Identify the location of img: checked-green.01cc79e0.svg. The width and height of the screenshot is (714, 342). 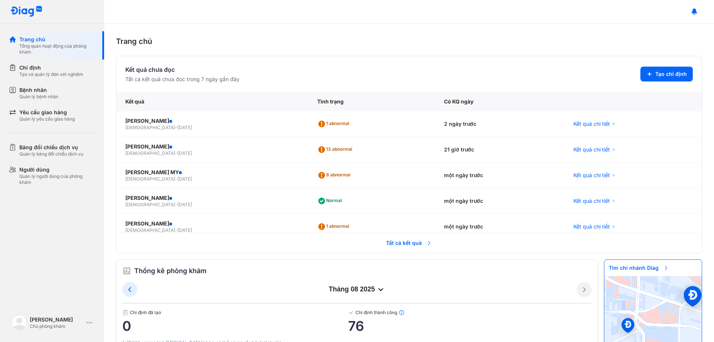
(351, 312).